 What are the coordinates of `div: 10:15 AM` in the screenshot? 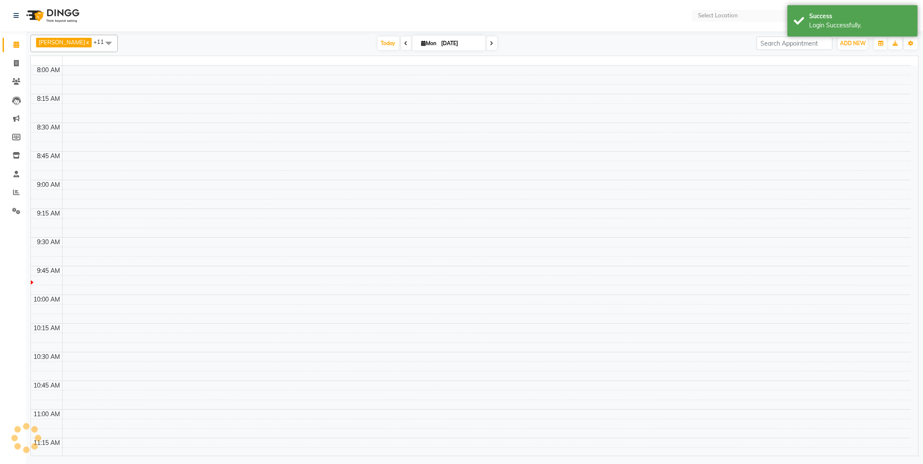 It's located at (47, 328).